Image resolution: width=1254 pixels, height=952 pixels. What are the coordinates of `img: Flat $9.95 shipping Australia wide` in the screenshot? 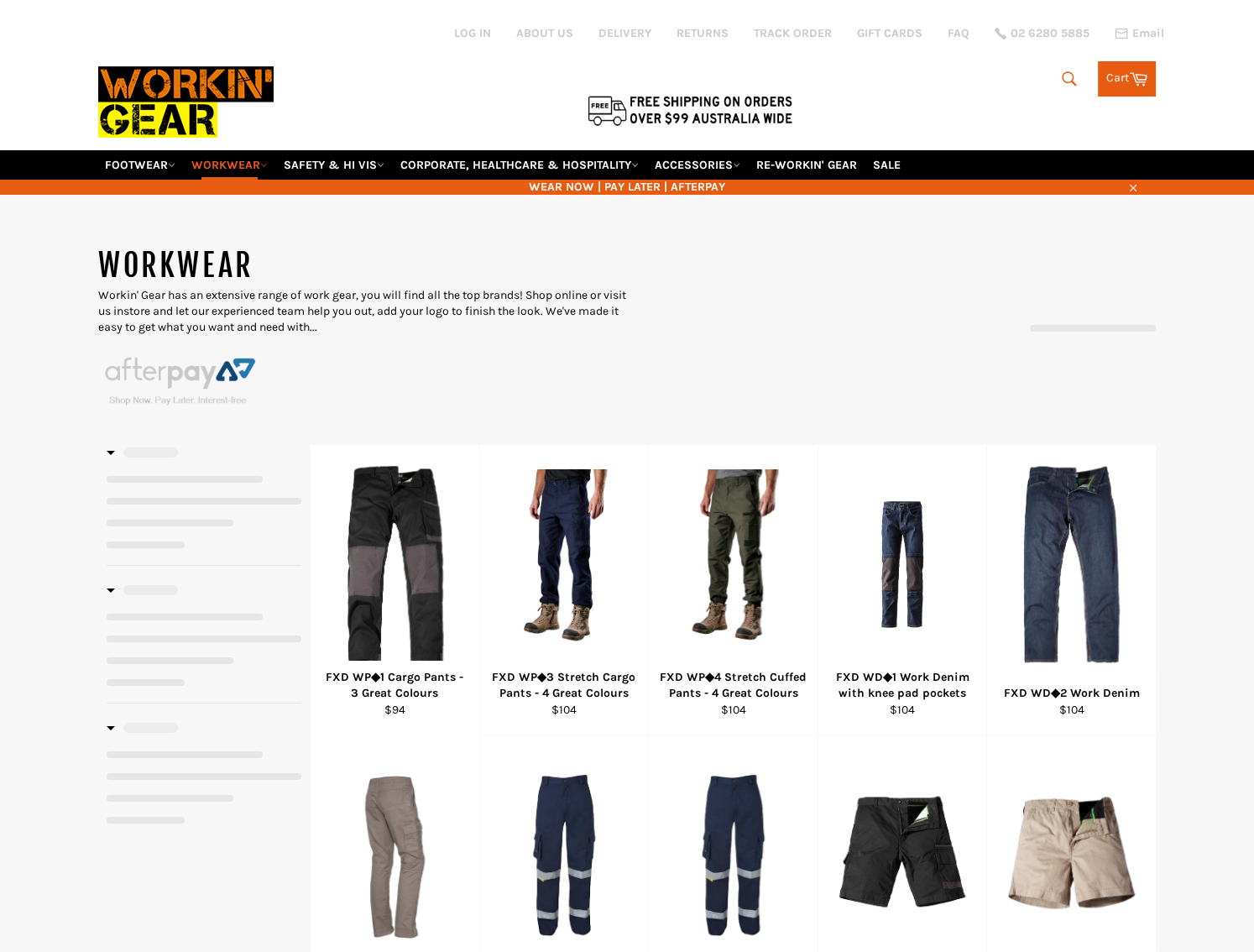 It's located at (690, 110).